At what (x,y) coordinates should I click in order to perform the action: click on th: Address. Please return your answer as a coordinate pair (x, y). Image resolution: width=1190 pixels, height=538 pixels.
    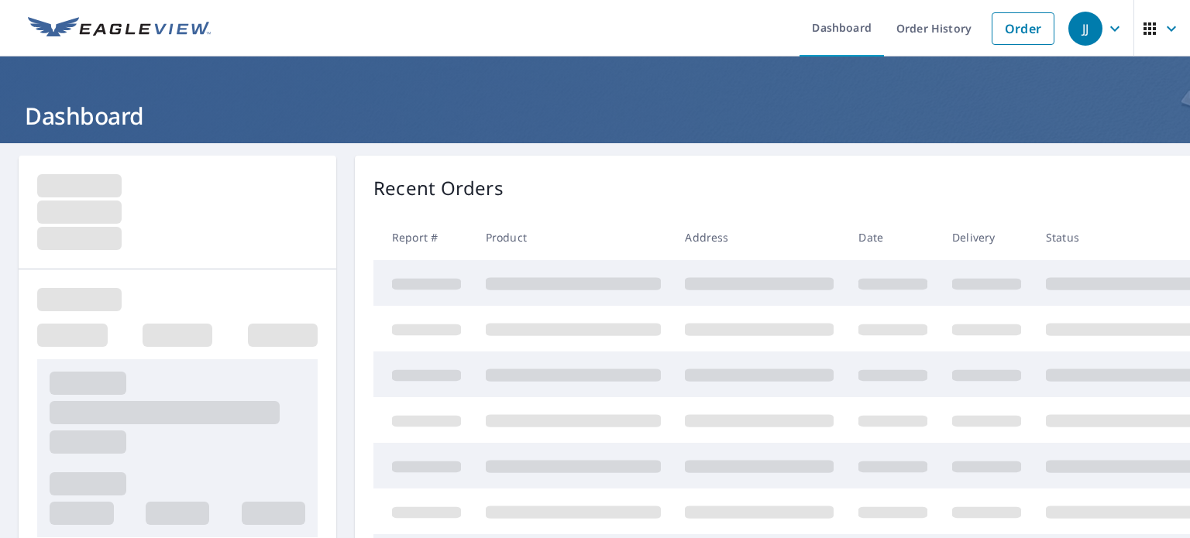
    Looking at the image, I should click on (759, 237).